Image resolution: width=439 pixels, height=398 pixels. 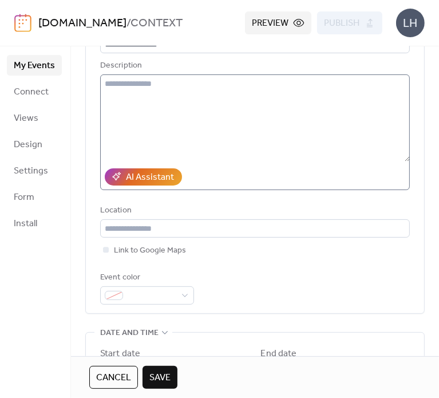 What do you see at coordinates (26, 119) in the screenshot?
I see `span: Views` at bounding box center [26, 119].